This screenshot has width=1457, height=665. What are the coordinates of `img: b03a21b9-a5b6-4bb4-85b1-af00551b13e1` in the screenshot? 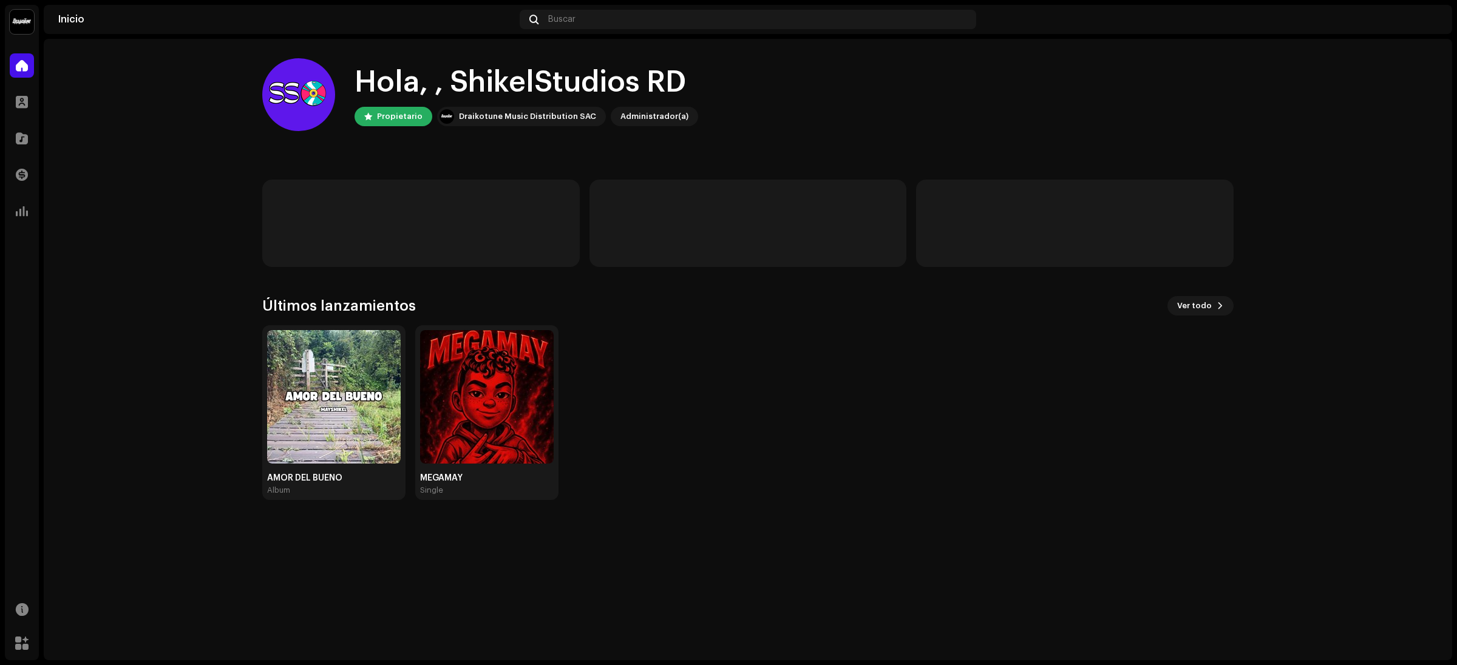 It's located at (334, 397).